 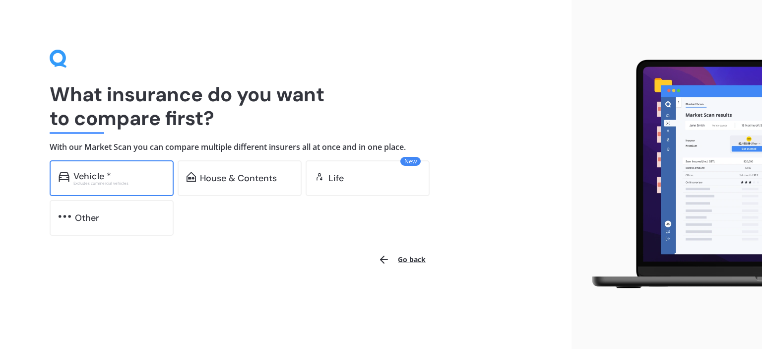 What do you see at coordinates (65, 216) in the screenshot?
I see `img: other.81dba5aafe580aa69f38.svg` at bounding box center [65, 216].